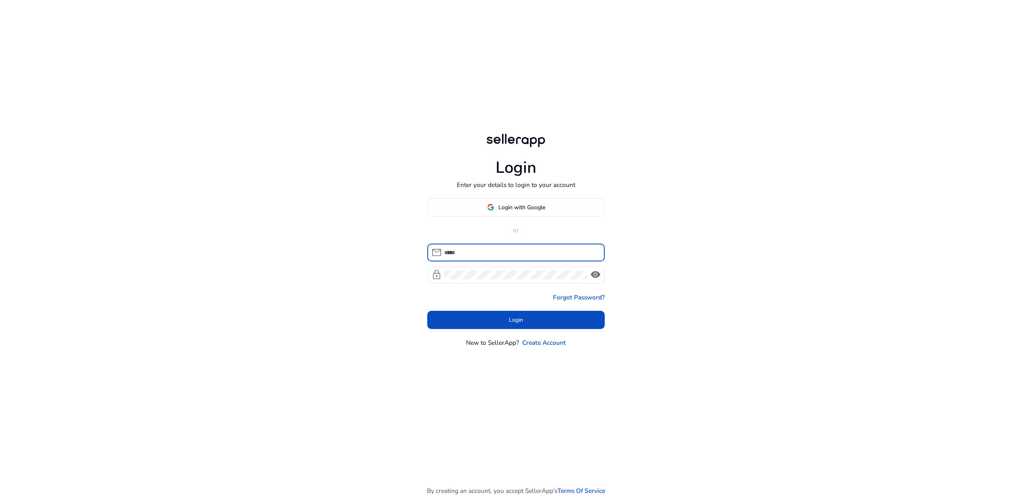 This screenshot has height=501, width=1032. I want to click on p: Enter your details to login to your account, so click(516, 184).